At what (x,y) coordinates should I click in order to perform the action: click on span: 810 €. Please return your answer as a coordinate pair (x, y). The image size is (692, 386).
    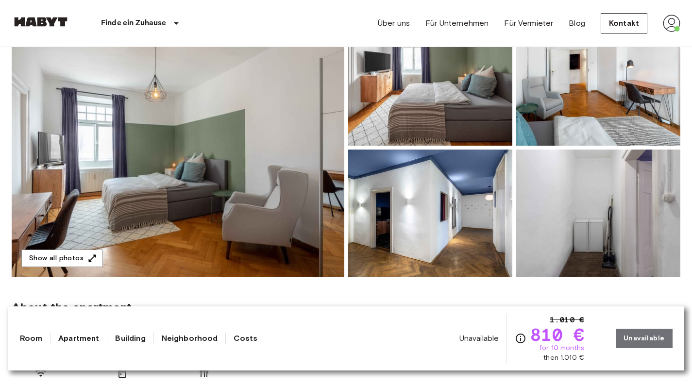
    Looking at the image, I should click on (557, 335).